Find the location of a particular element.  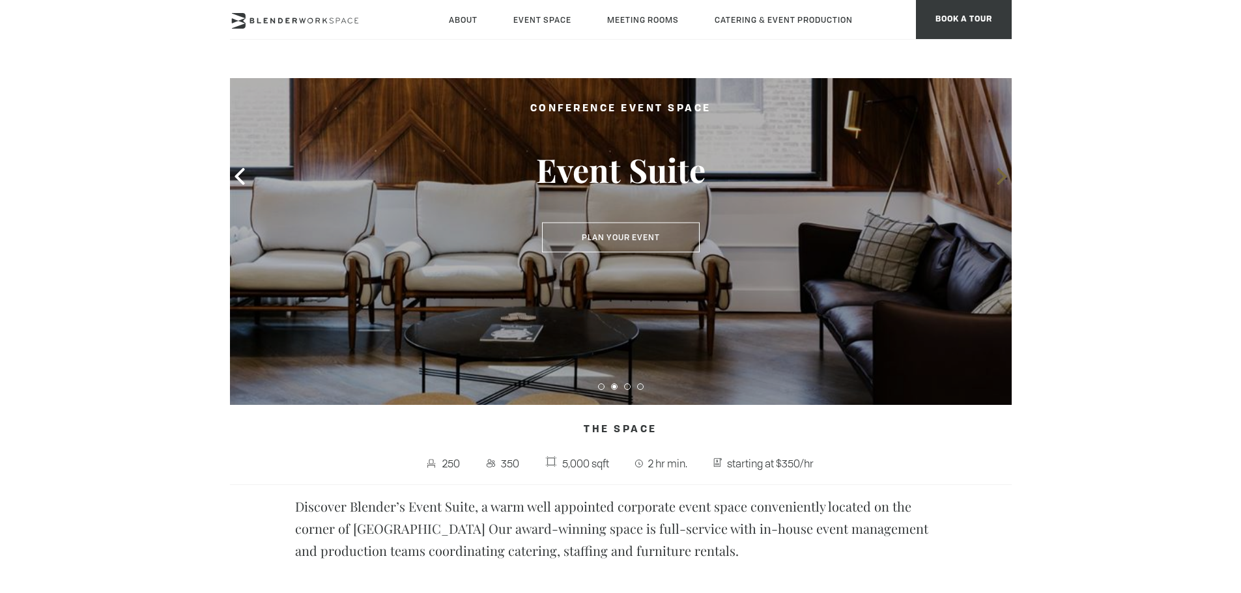

h2: Conference Event Space is located at coordinates (621, 109).